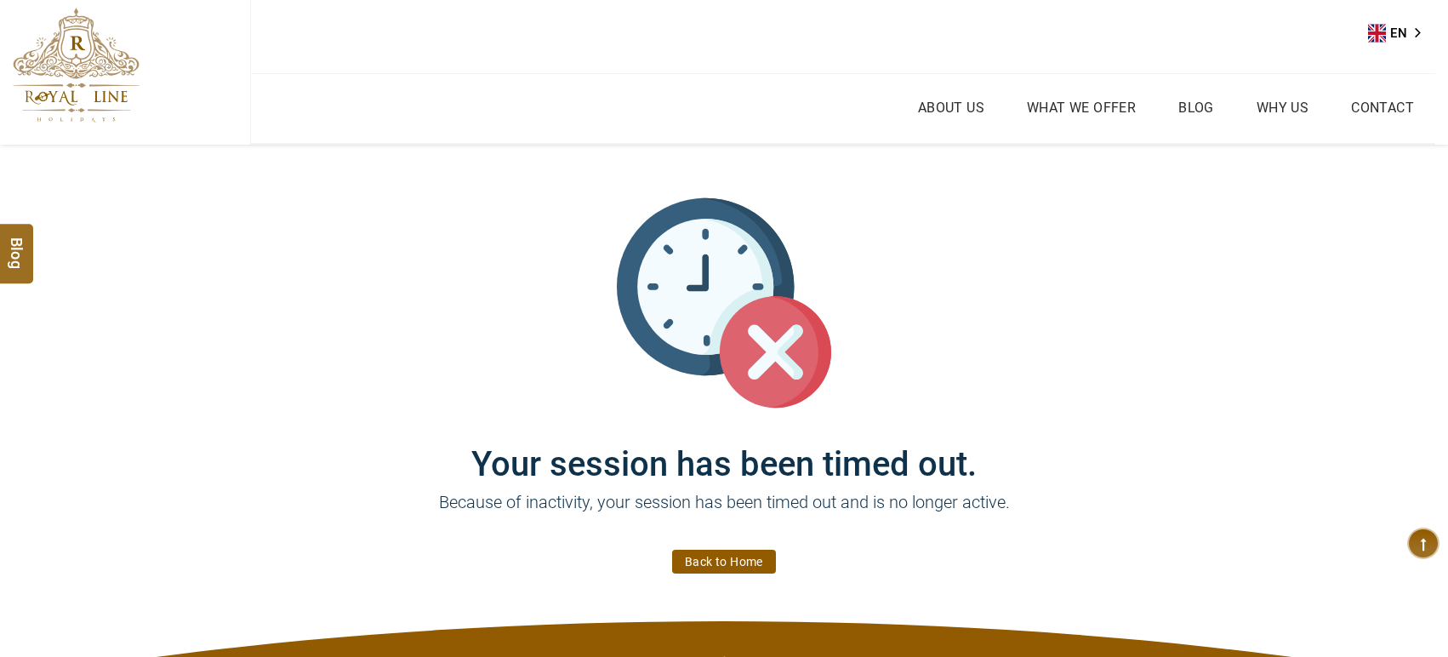 The image size is (1448, 657). Describe the element at coordinates (1401, 33) in the screenshot. I see `div: Language` at that location.